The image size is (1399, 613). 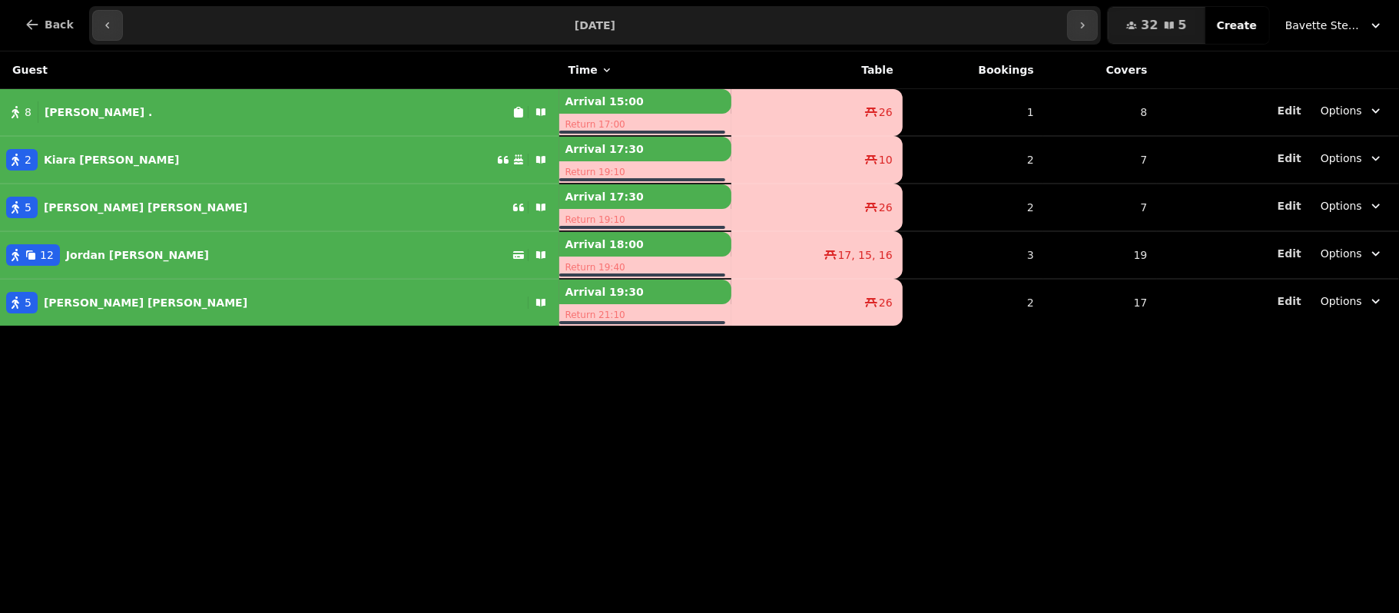 What do you see at coordinates (1100, 302) in the screenshot?
I see `td: 17` at bounding box center [1100, 302].